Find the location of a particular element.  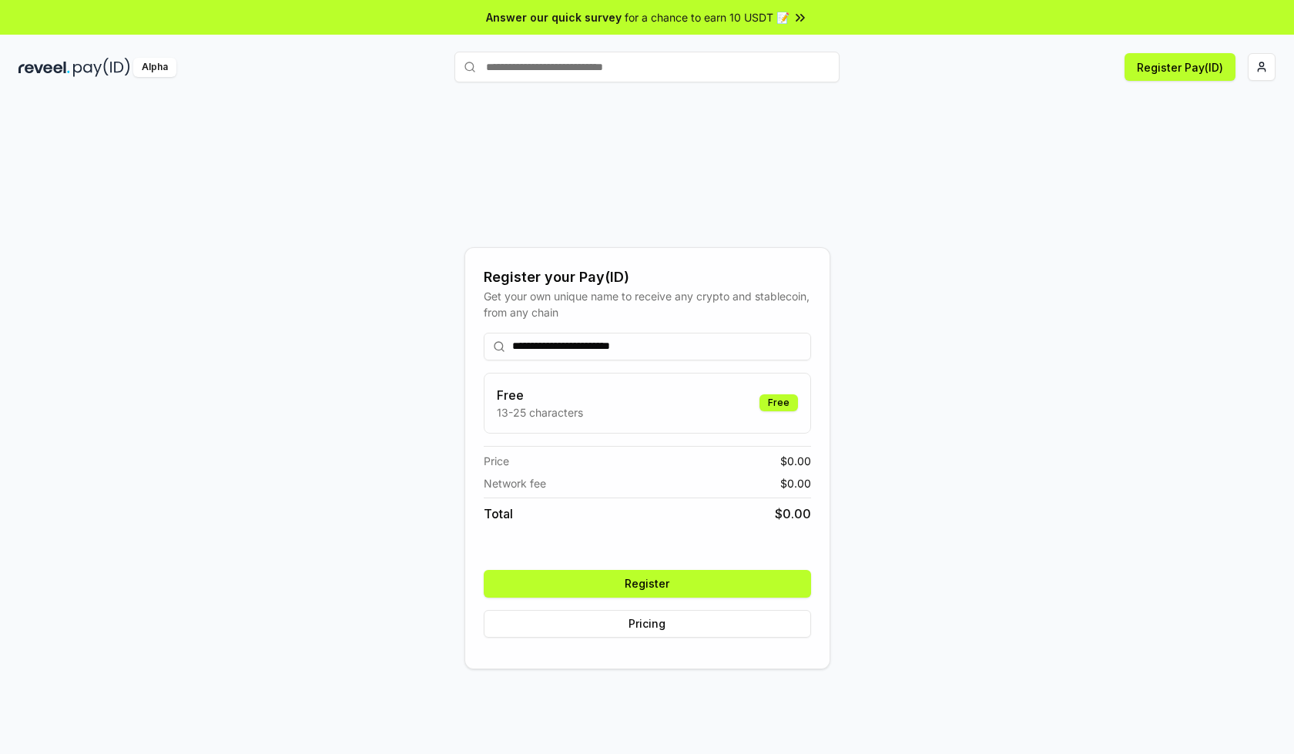

span: Answer our quick survey is located at coordinates (554, 17).